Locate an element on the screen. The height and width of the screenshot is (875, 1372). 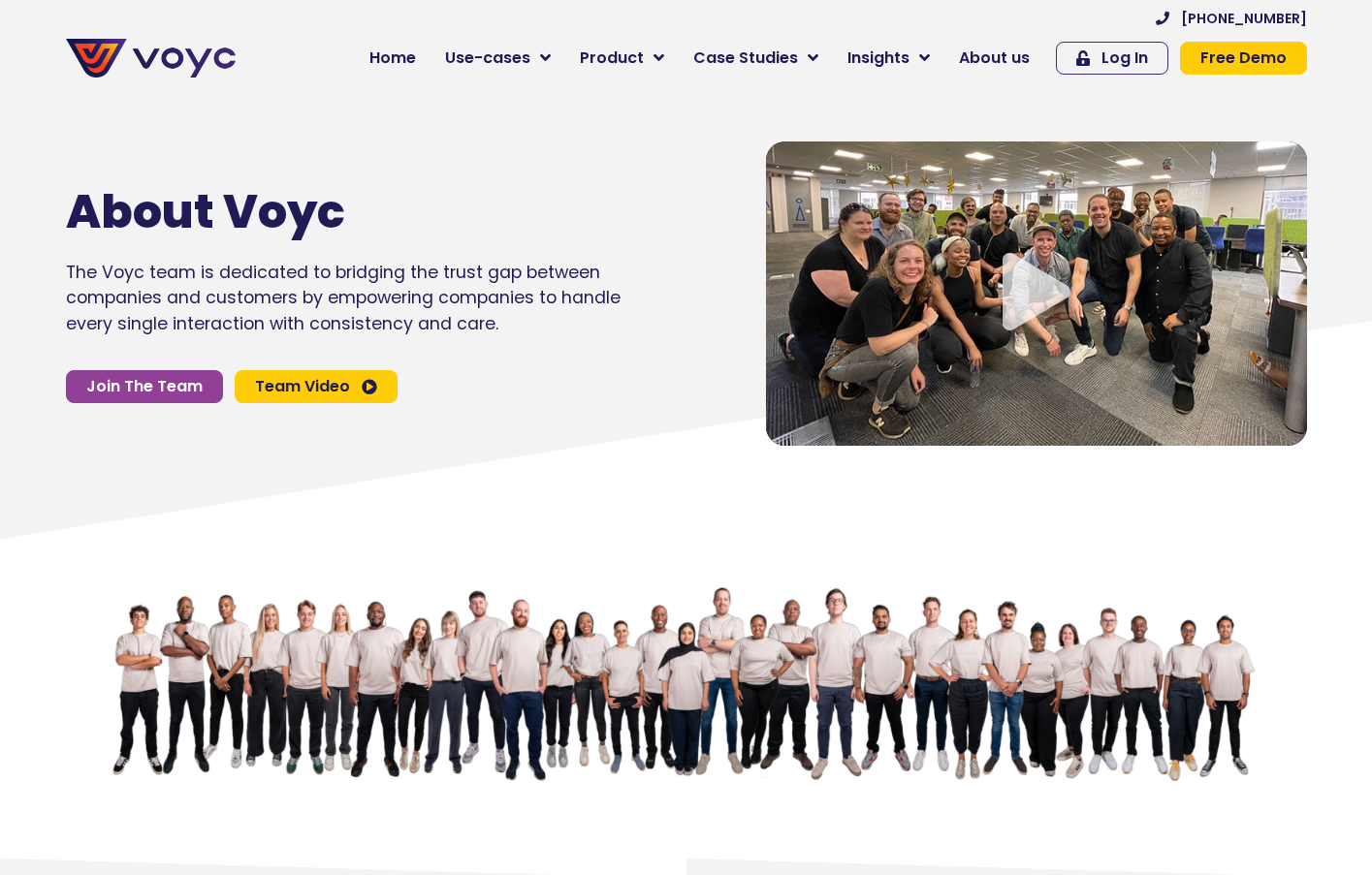
span: Use-cases is located at coordinates (488, 58).